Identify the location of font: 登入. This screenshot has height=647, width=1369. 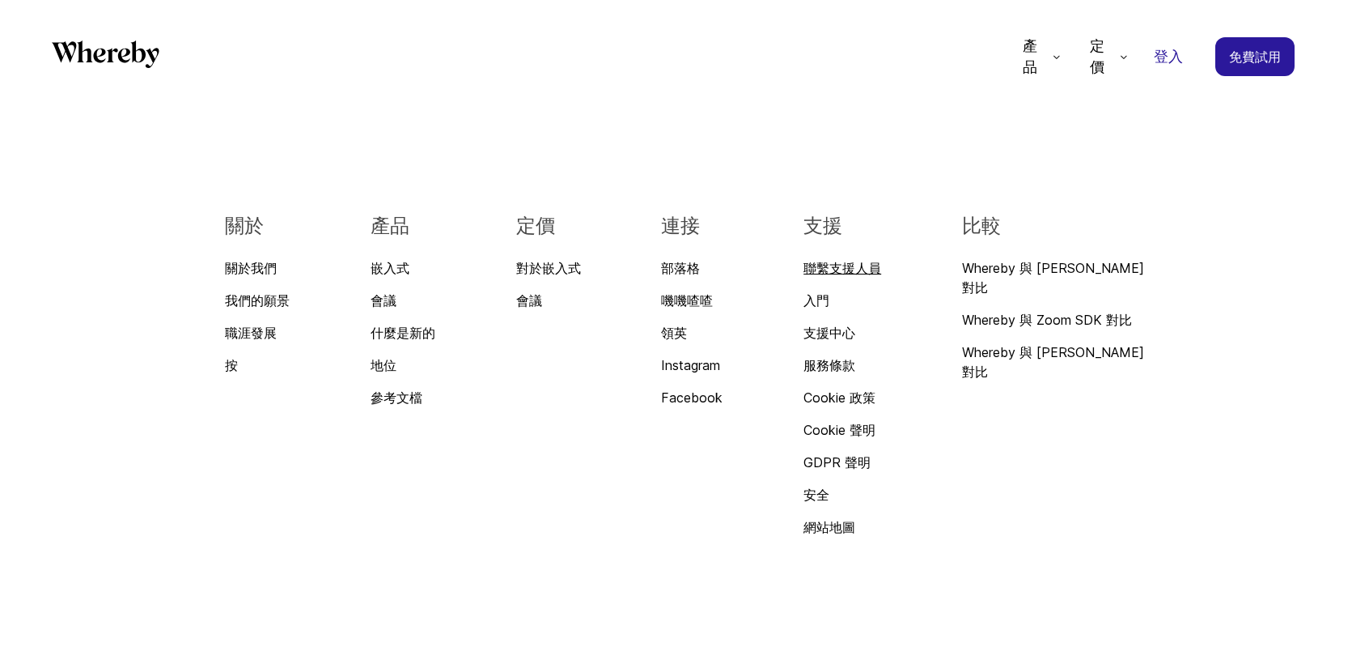
(1168, 56).